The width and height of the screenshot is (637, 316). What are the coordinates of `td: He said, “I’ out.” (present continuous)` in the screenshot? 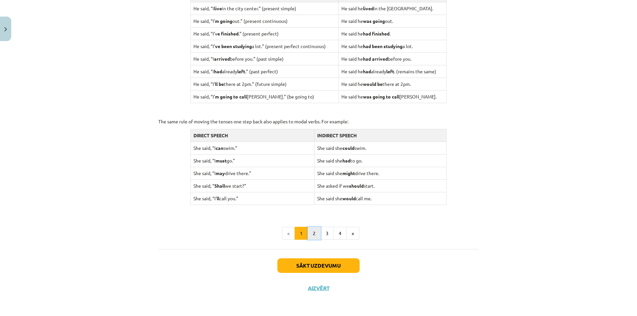 It's located at (264, 21).